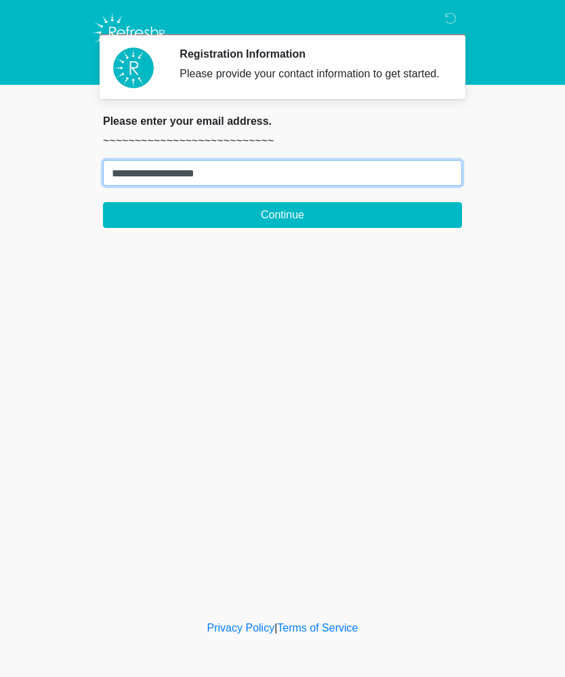 The image size is (565, 677). I want to click on img: Refresh RX Logo, so click(130, 33).